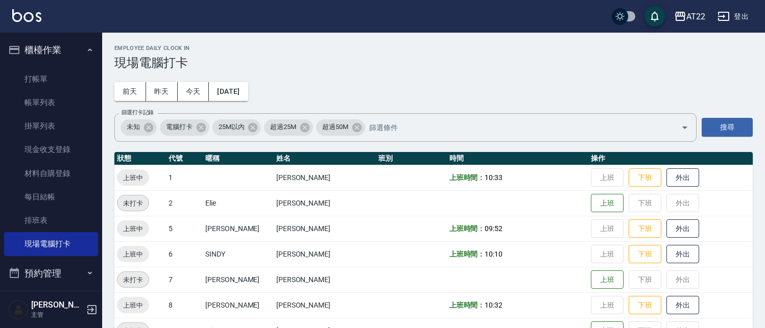 The width and height of the screenshot is (765, 328). Describe the element at coordinates (493, 229) in the screenshot. I see `span: 09:52` at that location.